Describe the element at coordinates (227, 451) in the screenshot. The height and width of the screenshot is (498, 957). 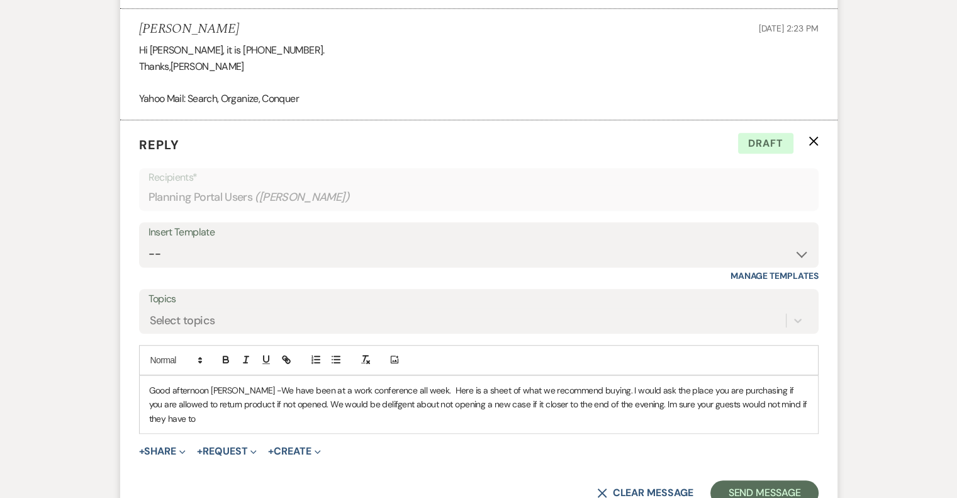
I see `button: Request` at that location.